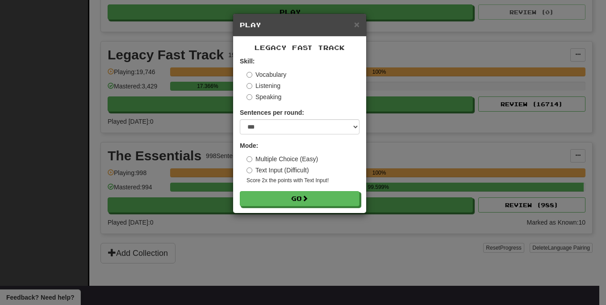  I want to click on label: Speaking, so click(264, 97).